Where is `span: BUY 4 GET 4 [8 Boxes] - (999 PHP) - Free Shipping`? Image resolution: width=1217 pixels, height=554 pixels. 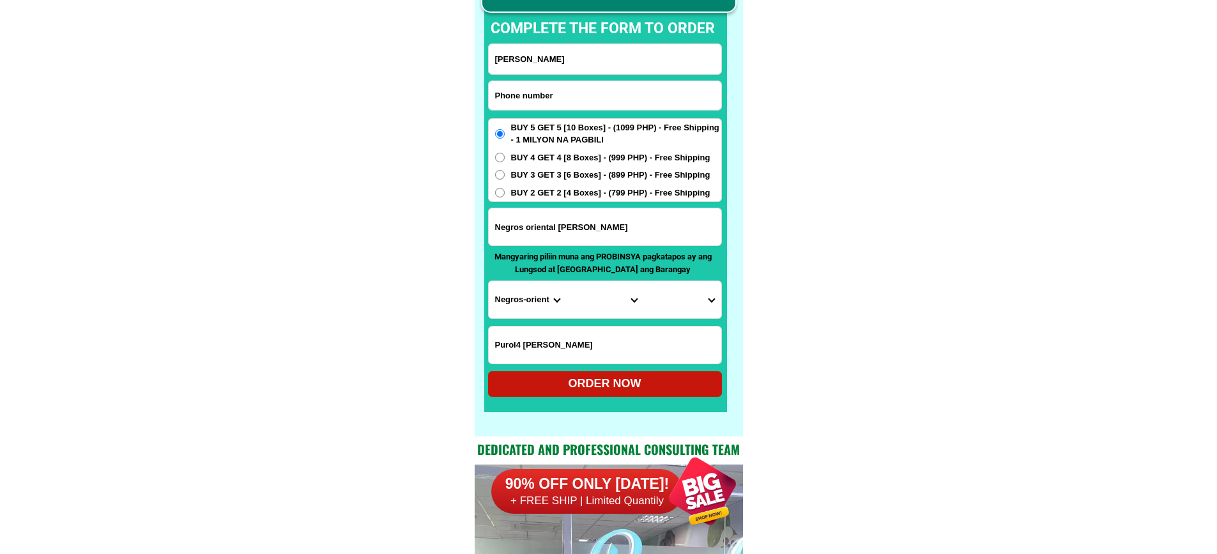
span: BUY 4 GET 4 [8 Boxes] - (999 PHP) - Free Shipping is located at coordinates (611, 158).